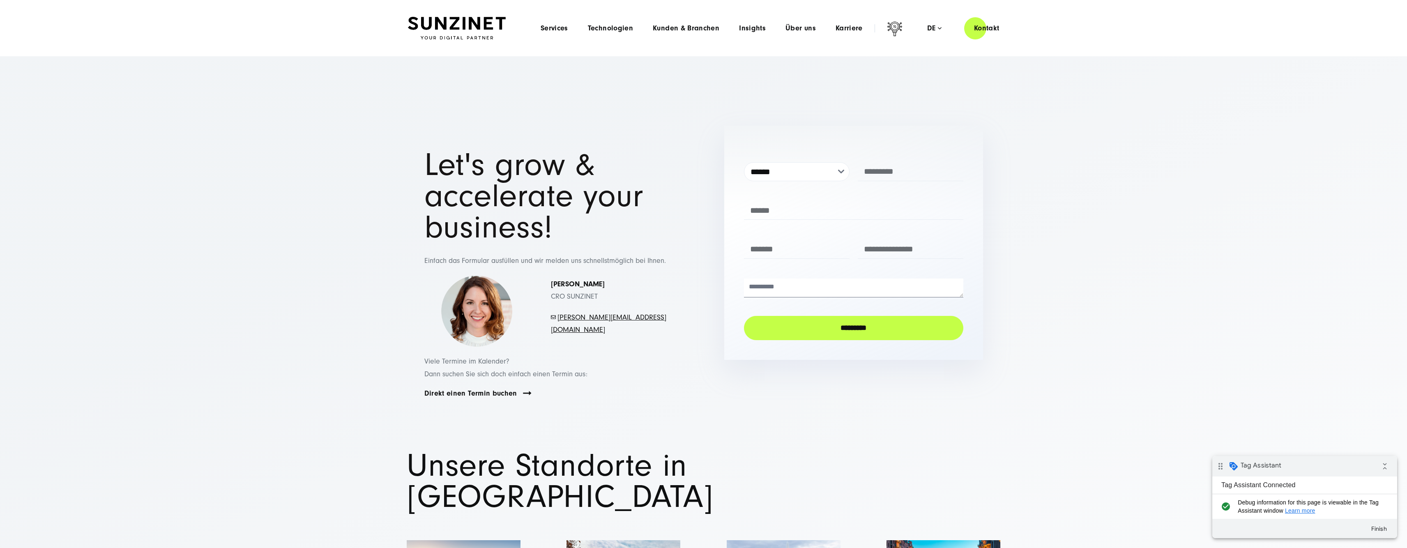  Describe the element at coordinates (686, 28) in the screenshot. I see `span: Kunden & Branchen` at that location.